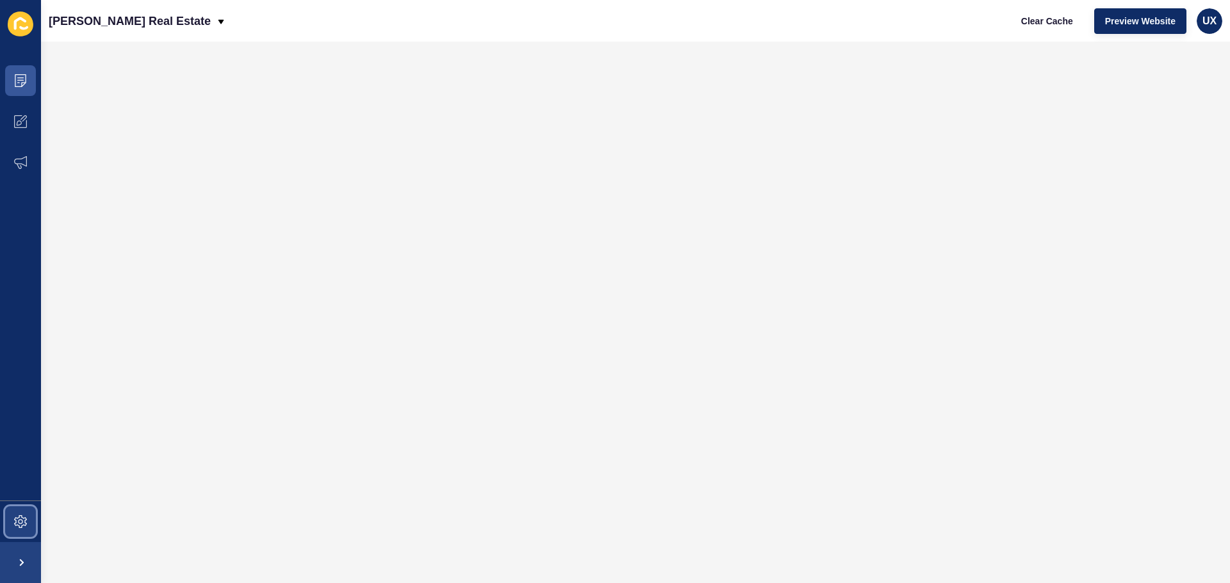 Image resolution: width=1230 pixels, height=583 pixels. I want to click on span: Preview Website, so click(1140, 21).